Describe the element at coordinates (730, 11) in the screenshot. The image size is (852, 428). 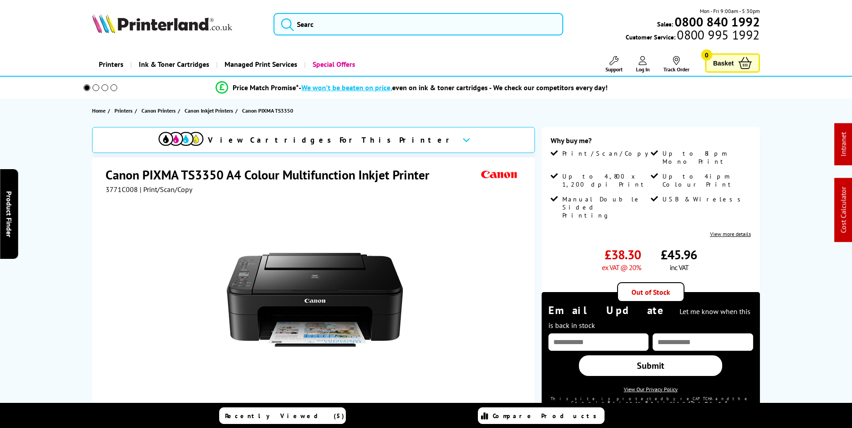
I see `span: Mon - Fri 9:00am - 5:30pm` at that location.